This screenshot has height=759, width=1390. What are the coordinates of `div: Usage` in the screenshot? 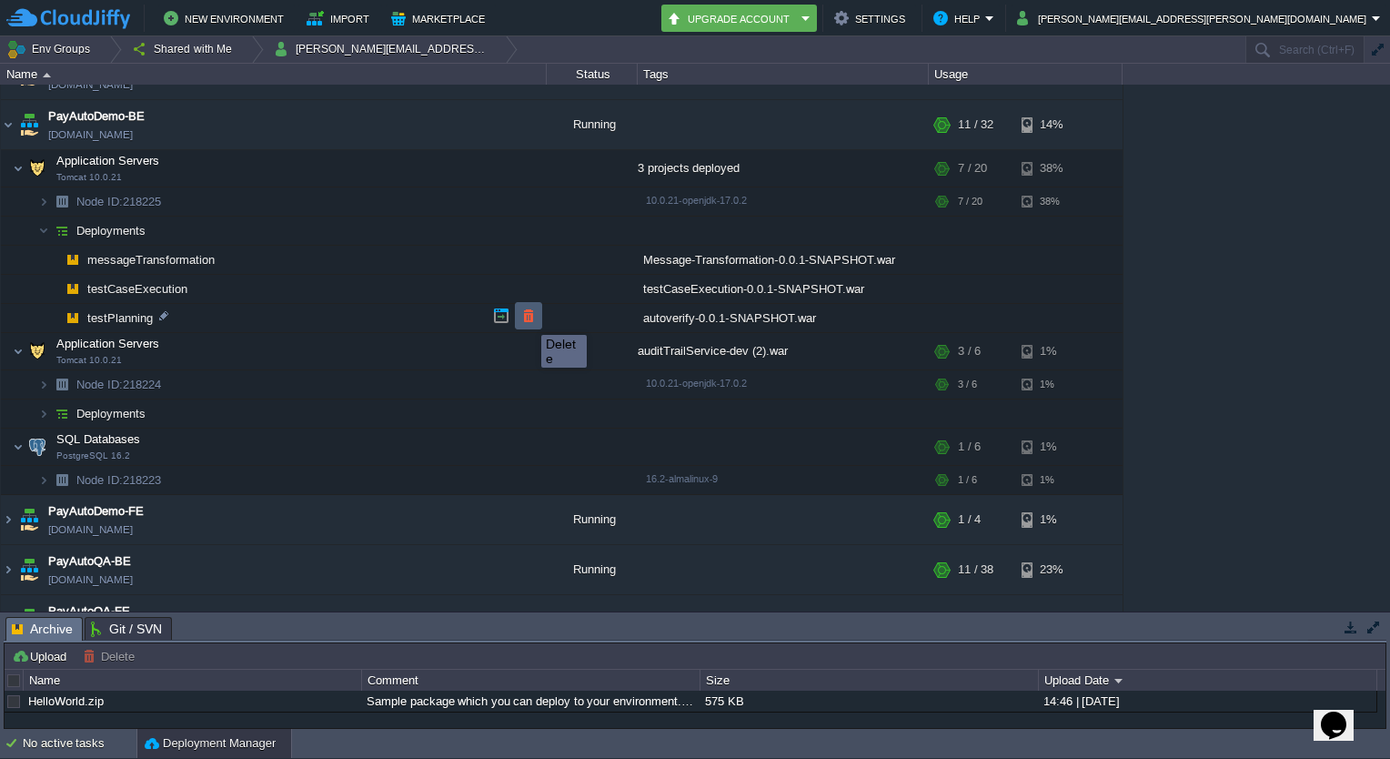 It's located at (1025, 74).